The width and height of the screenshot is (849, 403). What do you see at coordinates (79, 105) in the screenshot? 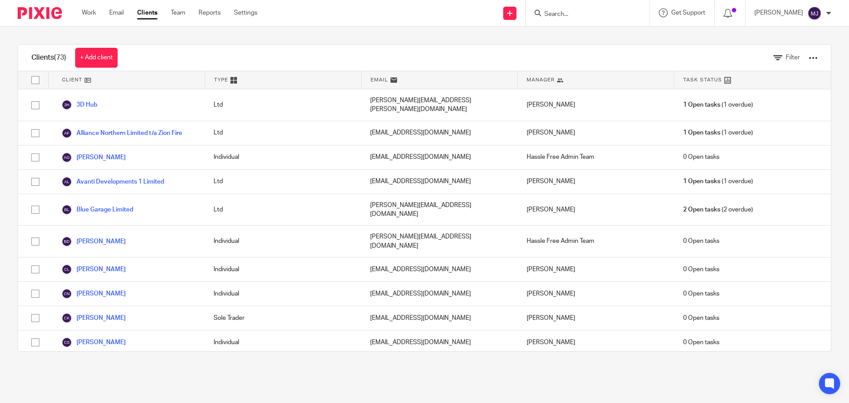
I see `a: 3D Hub` at bounding box center [79, 105].